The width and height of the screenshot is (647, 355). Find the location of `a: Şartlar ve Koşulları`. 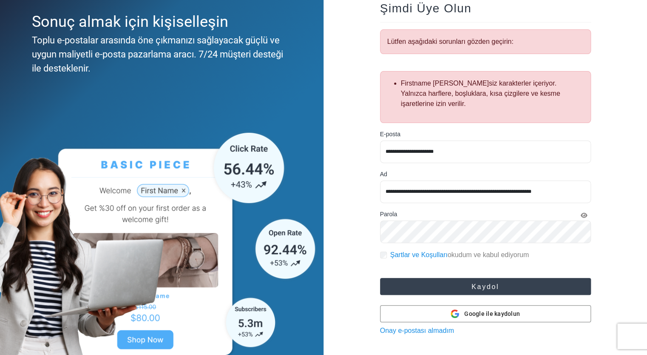

a: Şartlar ve Koşulları is located at coordinates (419, 254).